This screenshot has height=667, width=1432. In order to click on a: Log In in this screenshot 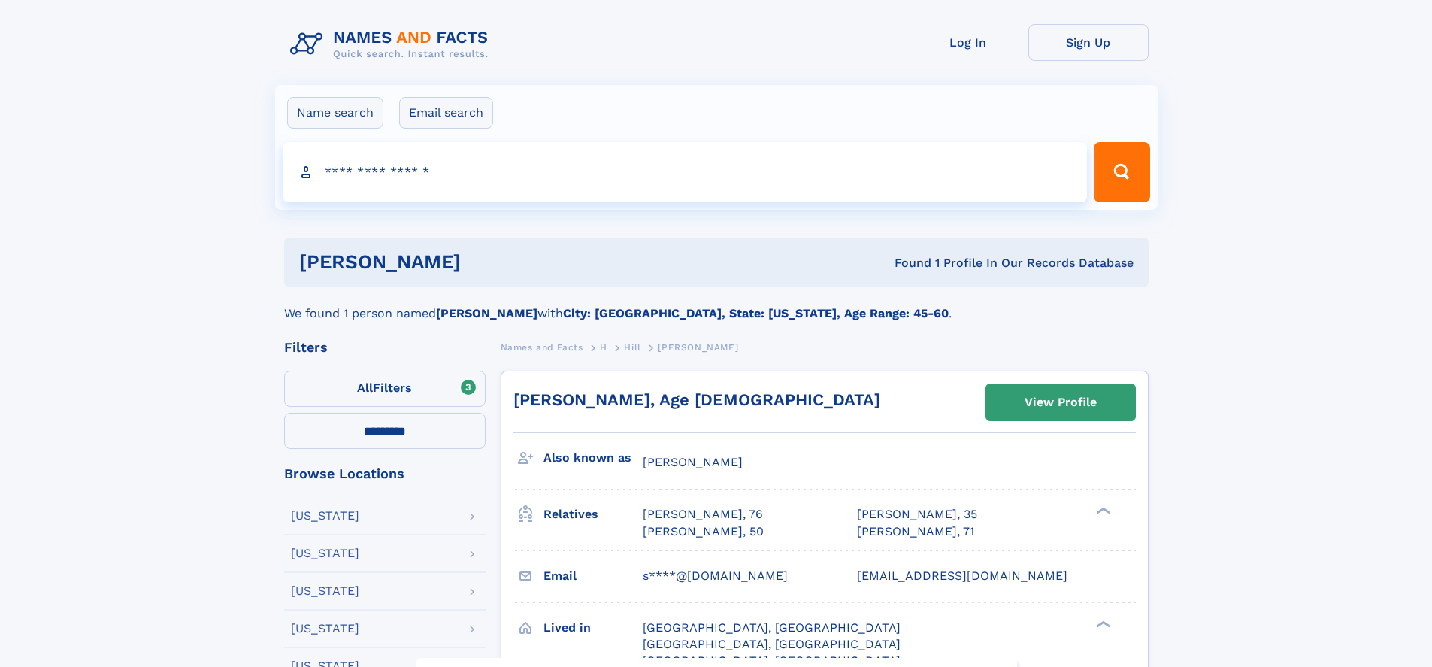, I will do `click(968, 42)`.